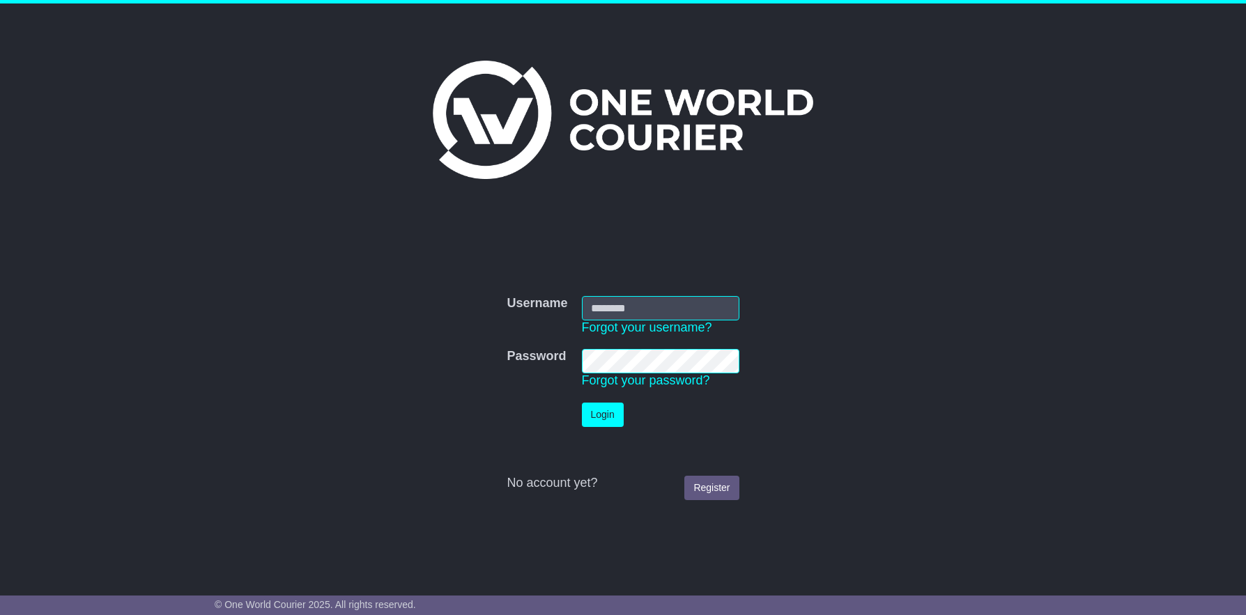 Image resolution: width=1246 pixels, height=615 pixels. I want to click on a: Register, so click(712, 488).